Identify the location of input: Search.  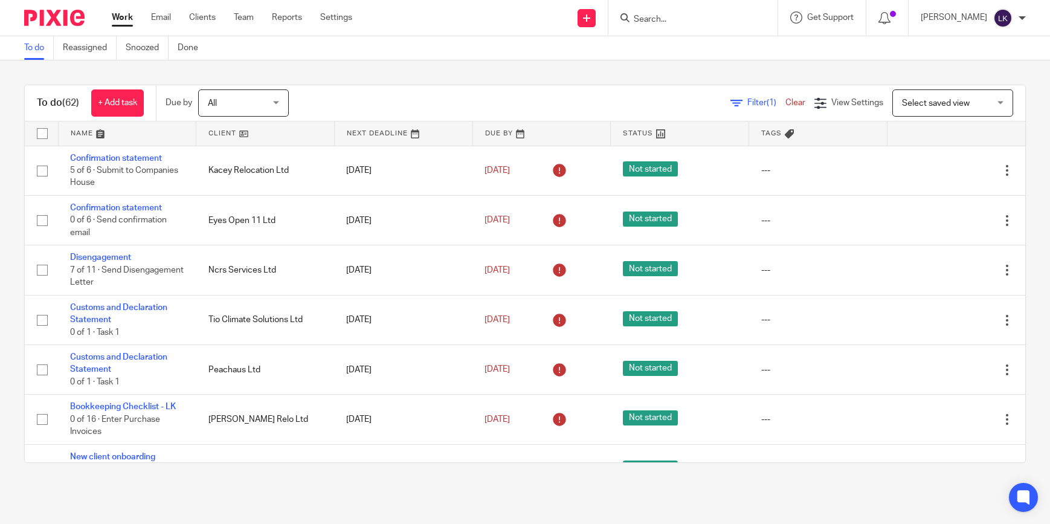
(687, 20).